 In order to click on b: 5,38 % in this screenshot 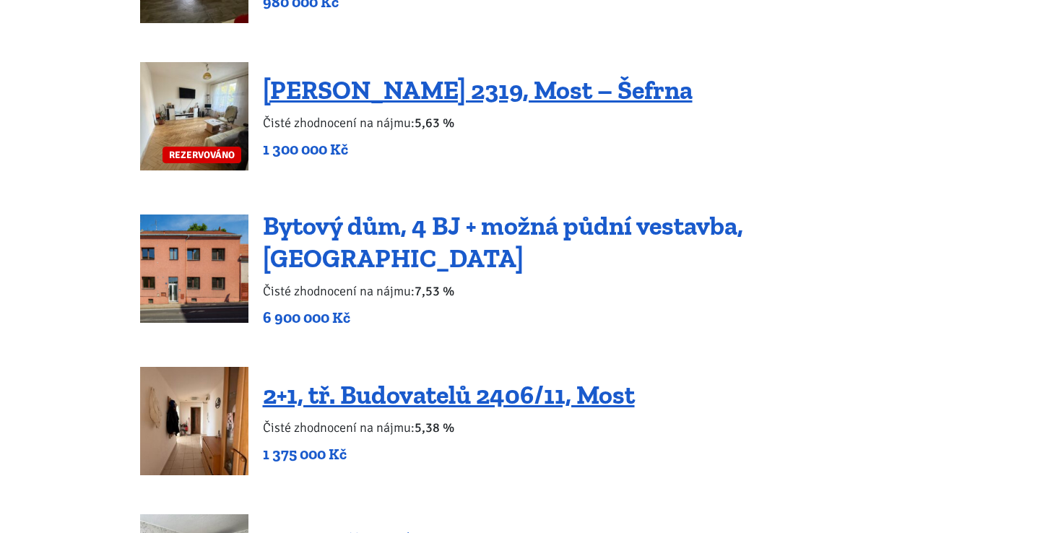, I will do `click(434, 428)`.